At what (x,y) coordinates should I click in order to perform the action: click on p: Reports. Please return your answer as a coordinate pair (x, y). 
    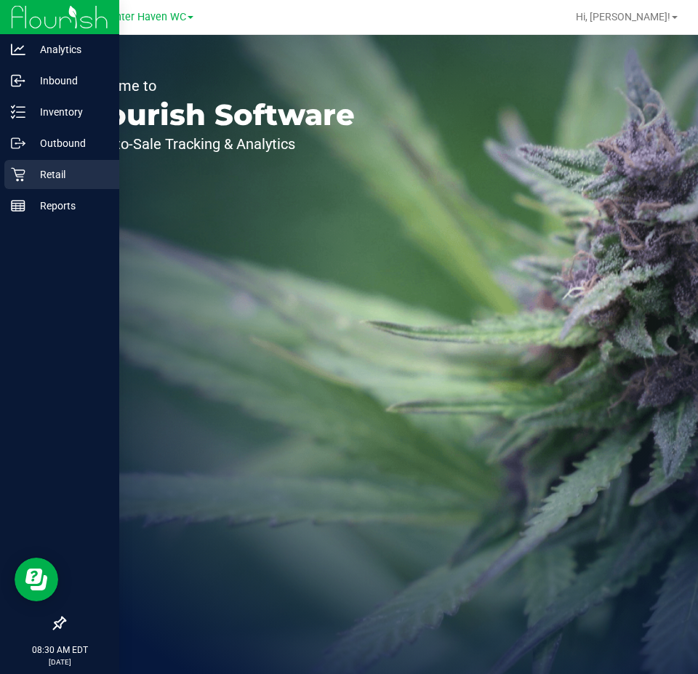
    Looking at the image, I should click on (69, 206).